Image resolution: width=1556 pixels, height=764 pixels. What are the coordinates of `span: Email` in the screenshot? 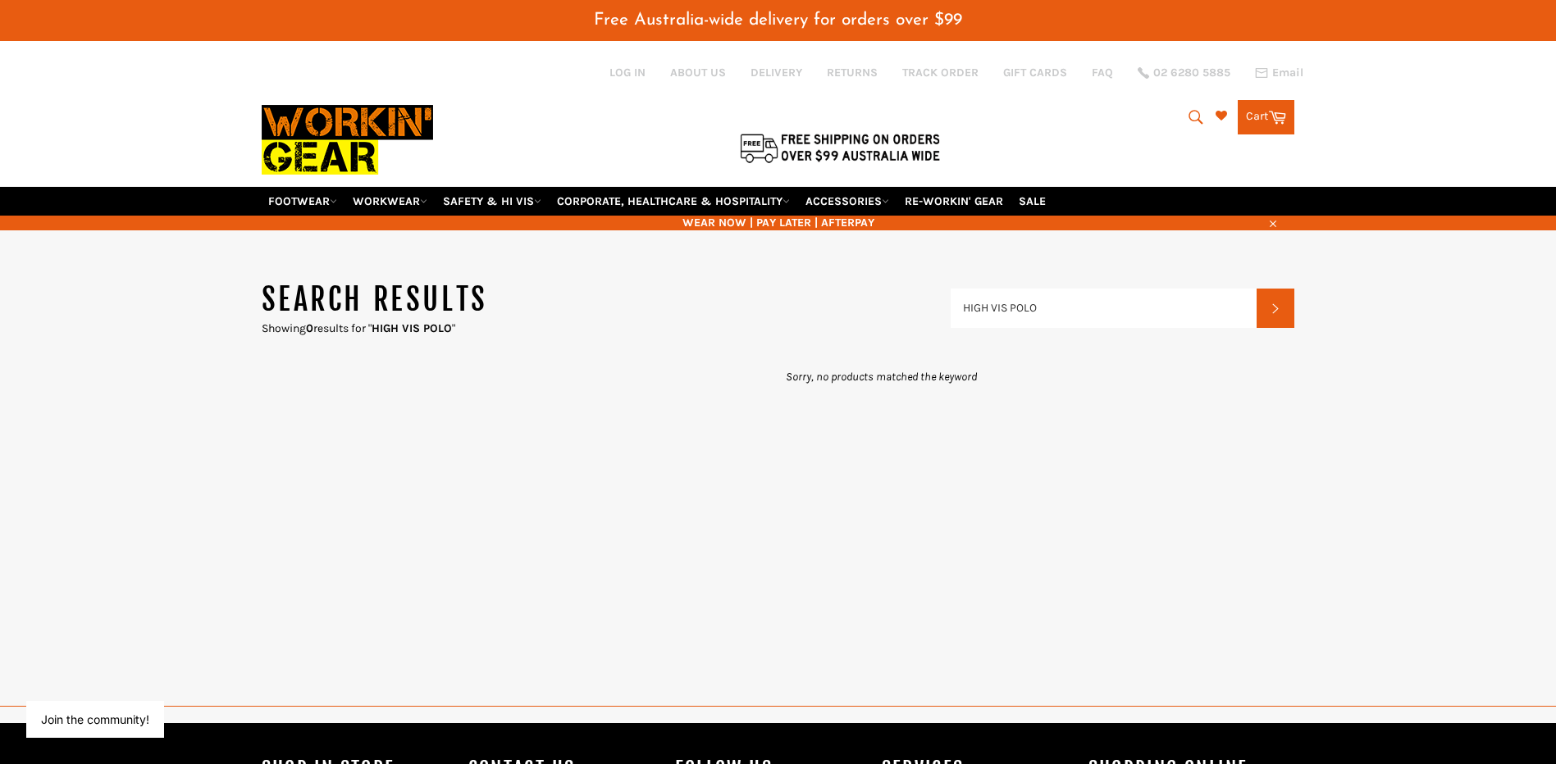 It's located at (1288, 73).